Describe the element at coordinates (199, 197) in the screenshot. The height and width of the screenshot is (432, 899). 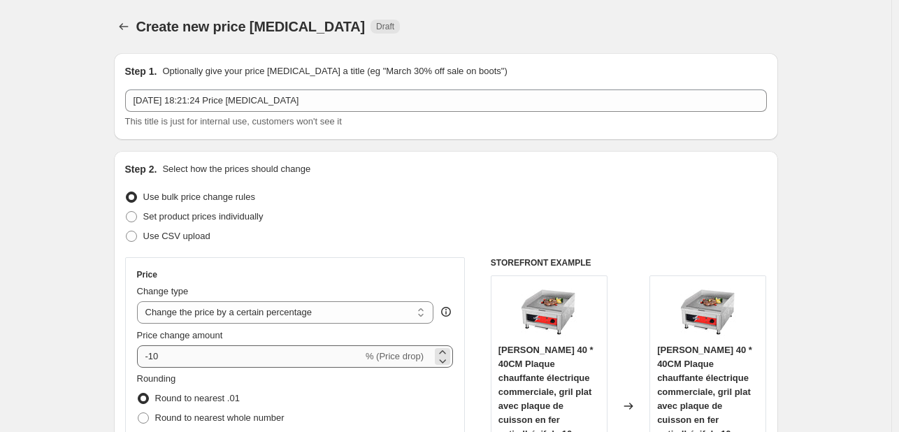
I see `span: Use bulk price change rules` at that location.